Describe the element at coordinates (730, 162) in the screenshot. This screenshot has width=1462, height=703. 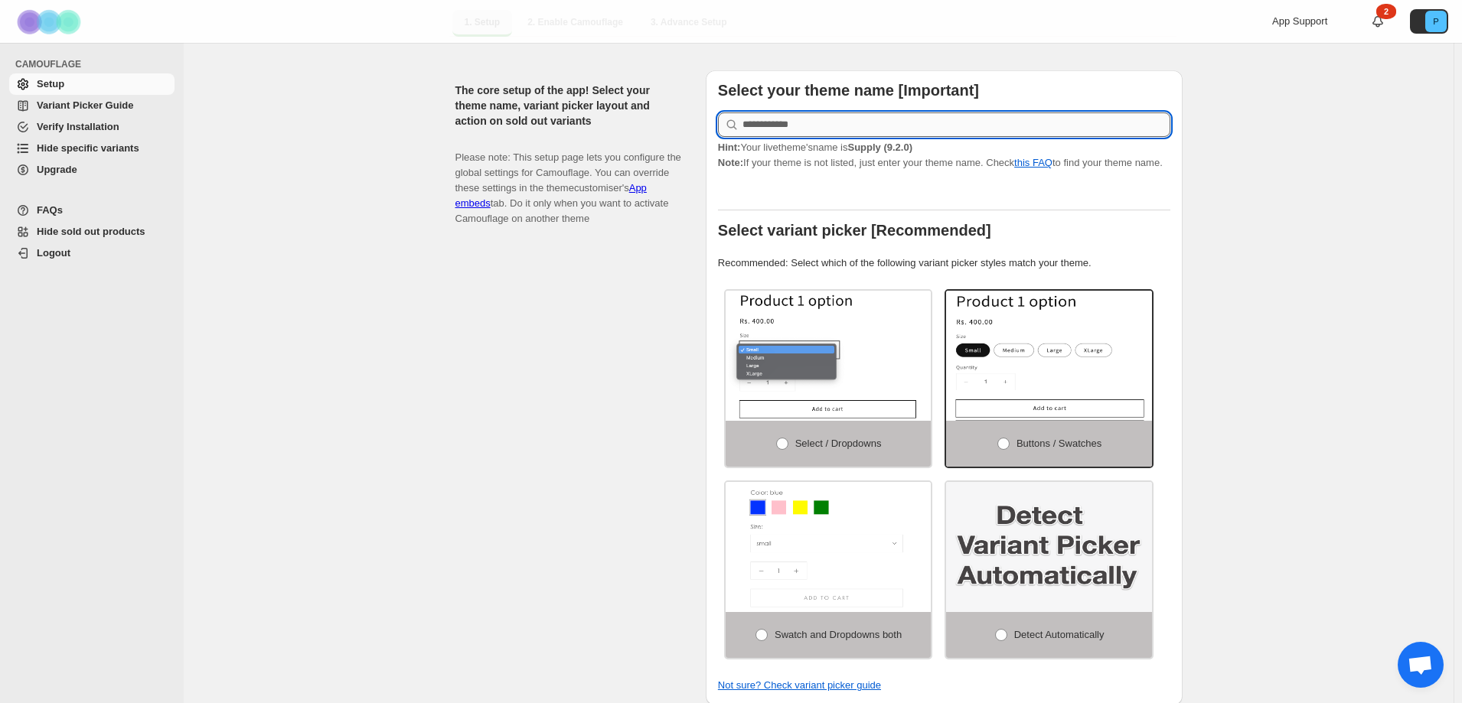
I see `strong: Note:` at that location.